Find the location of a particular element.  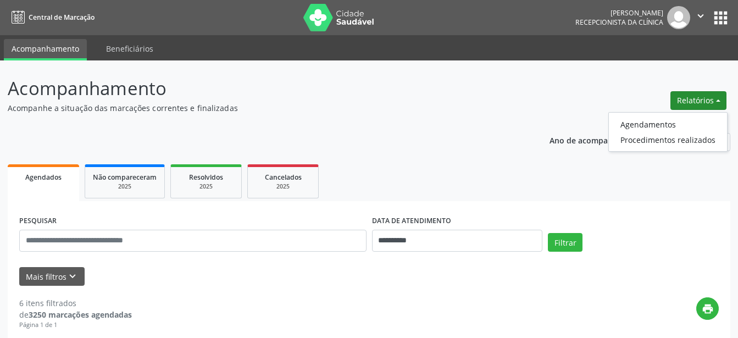

div: 6 itens filtrados is located at coordinates (75, 303).